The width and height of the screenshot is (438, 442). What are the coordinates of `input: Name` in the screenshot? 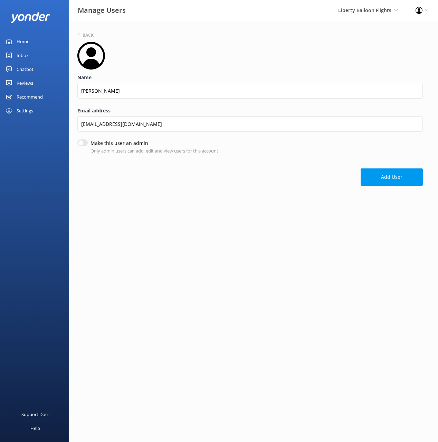 It's located at (250, 91).